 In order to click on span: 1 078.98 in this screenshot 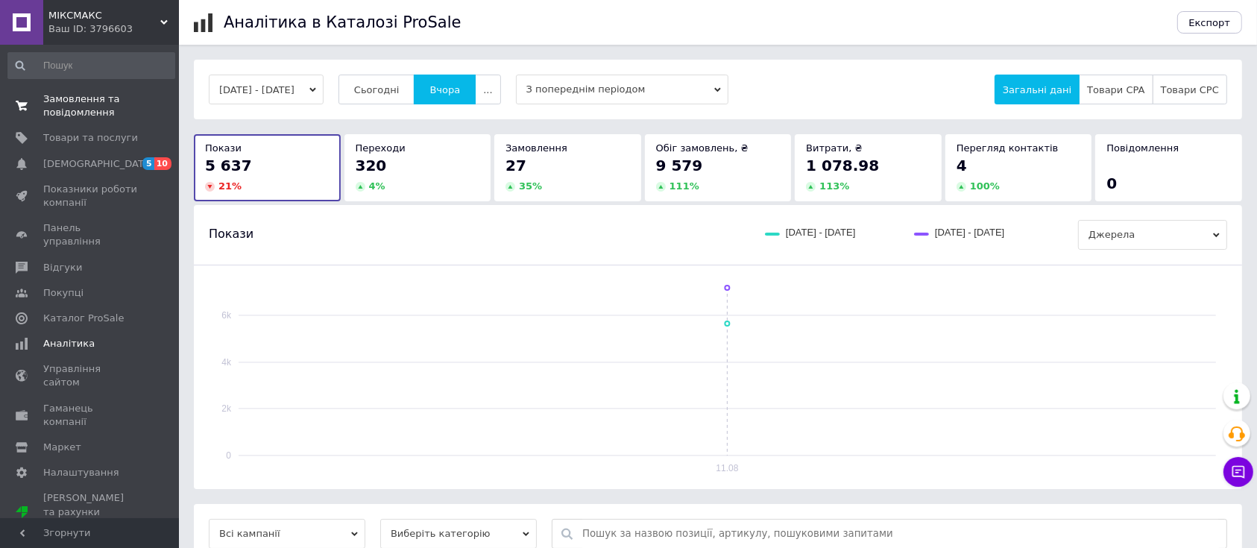, I will do `click(843, 166)`.